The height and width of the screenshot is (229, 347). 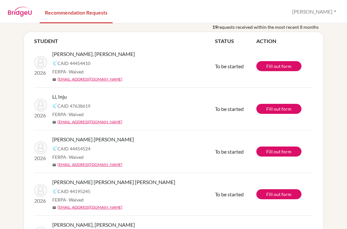 What do you see at coordinates (285, 41) in the screenshot?
I see `th: ACTION` at bounding box center [285, 41].